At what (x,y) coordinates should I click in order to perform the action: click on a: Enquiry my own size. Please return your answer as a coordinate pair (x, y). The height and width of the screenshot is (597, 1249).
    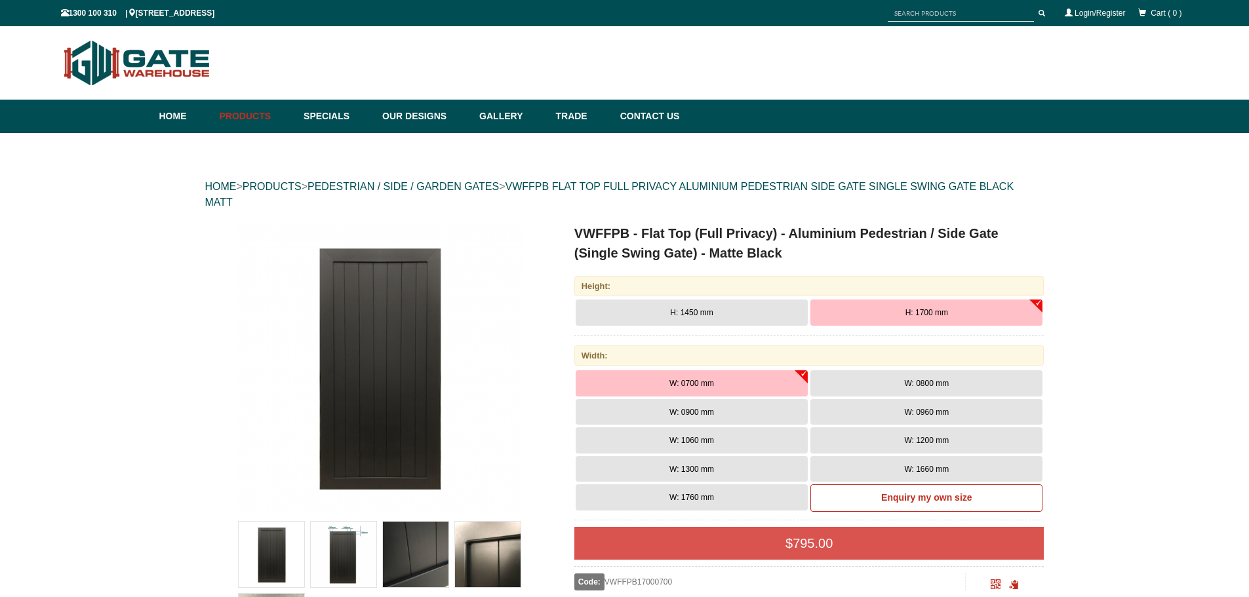
    Looking at the image, I should click on (926, 498).